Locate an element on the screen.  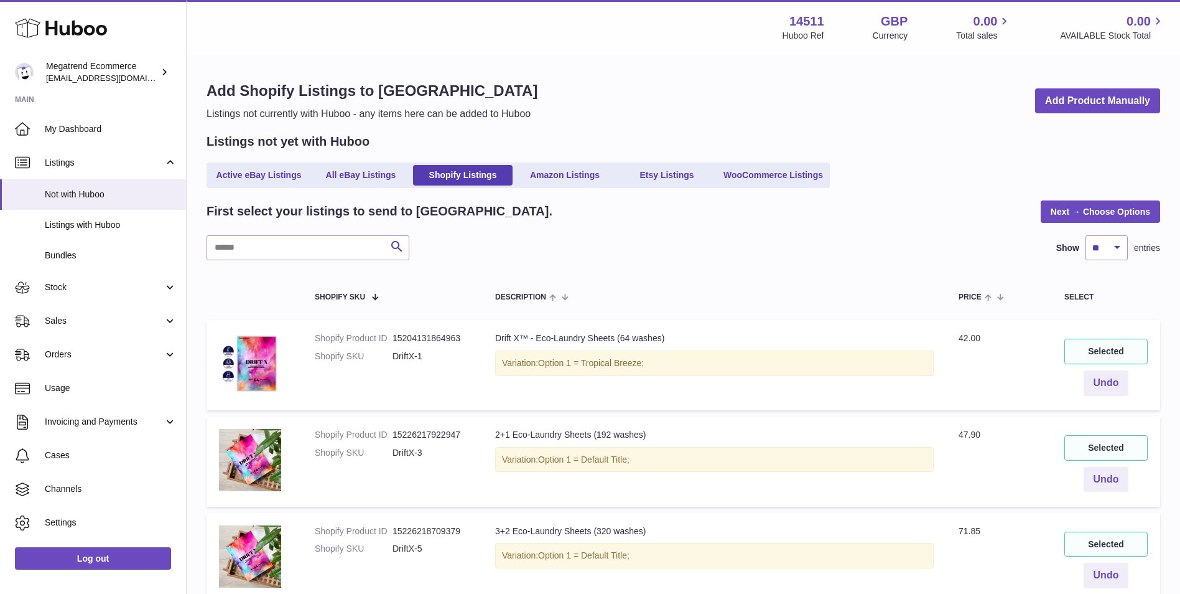
img: internalAdmin-14511@internal.huboo.com is located at coordinates (24, 72).